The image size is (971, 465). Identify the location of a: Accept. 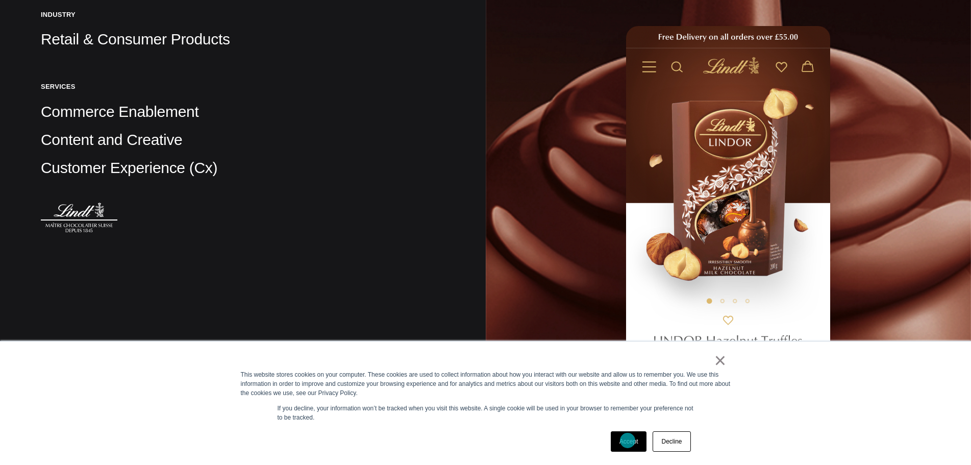
(629, 441).